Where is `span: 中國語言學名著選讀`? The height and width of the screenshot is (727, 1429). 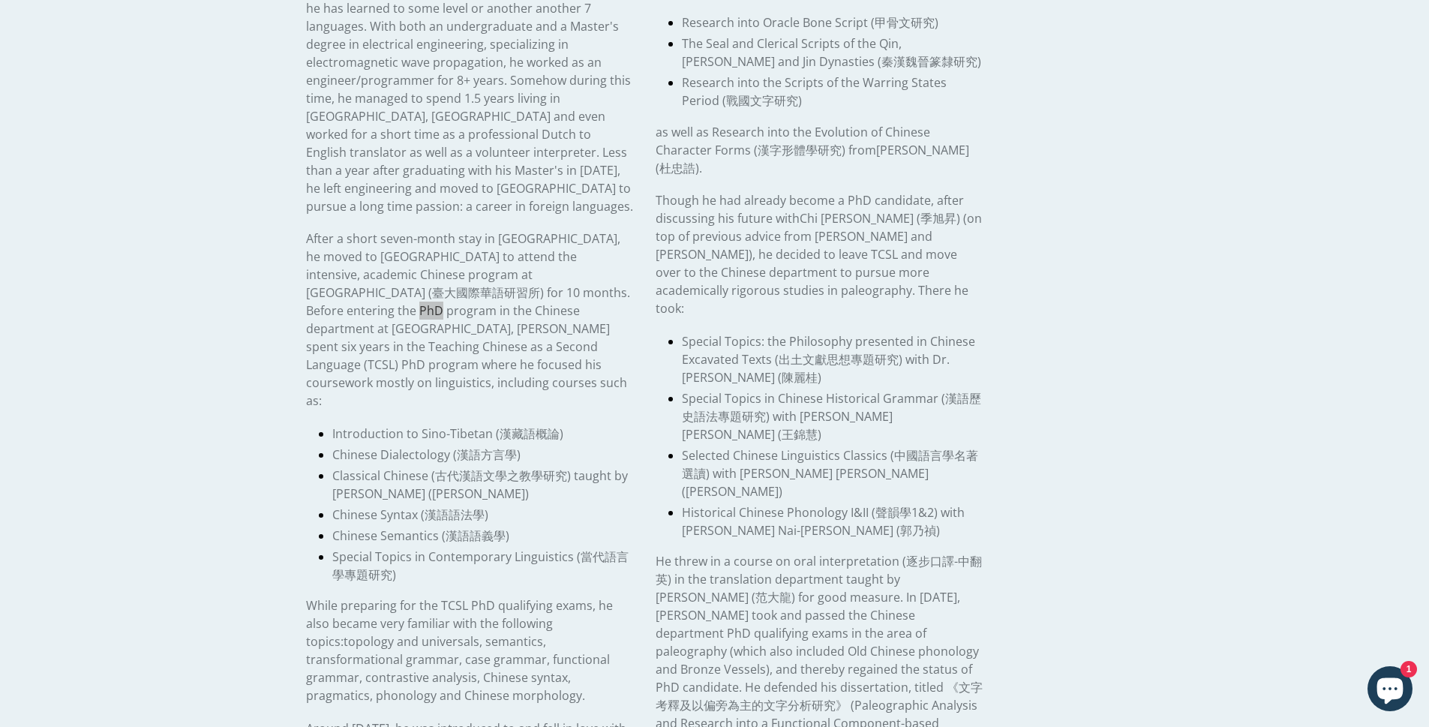 span: 中國語言學名著選讀 is located at coordinates (830, 464).